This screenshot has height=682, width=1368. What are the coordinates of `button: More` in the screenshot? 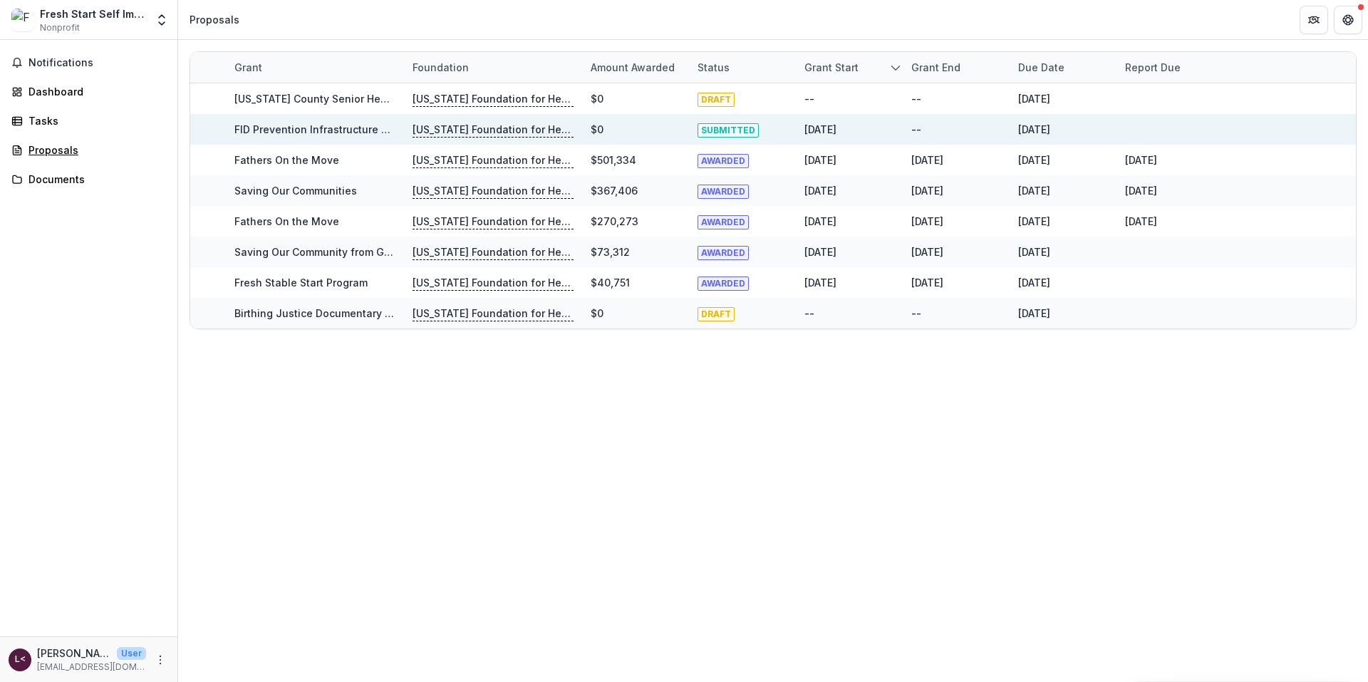 It's located at (160, 660).